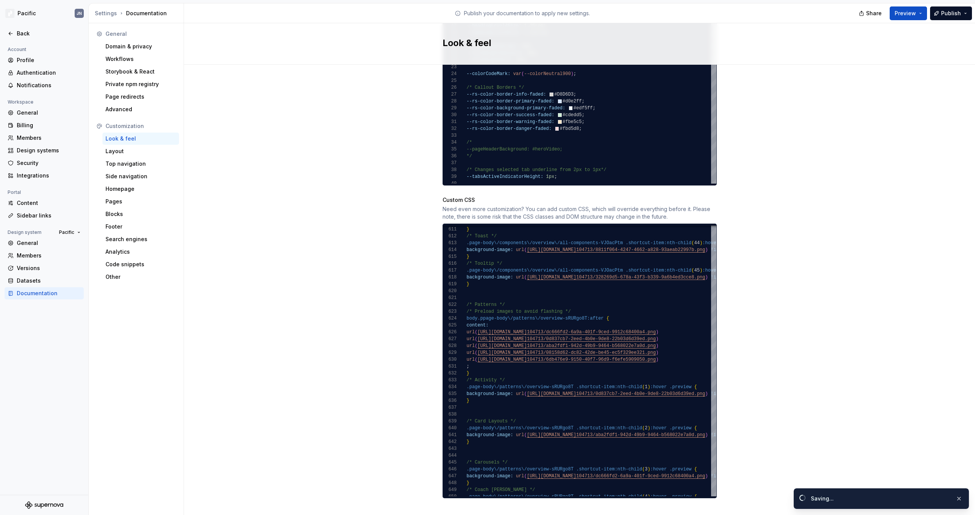 The image size is (975, 515). I want to click on div: 35, so click(450, 149).